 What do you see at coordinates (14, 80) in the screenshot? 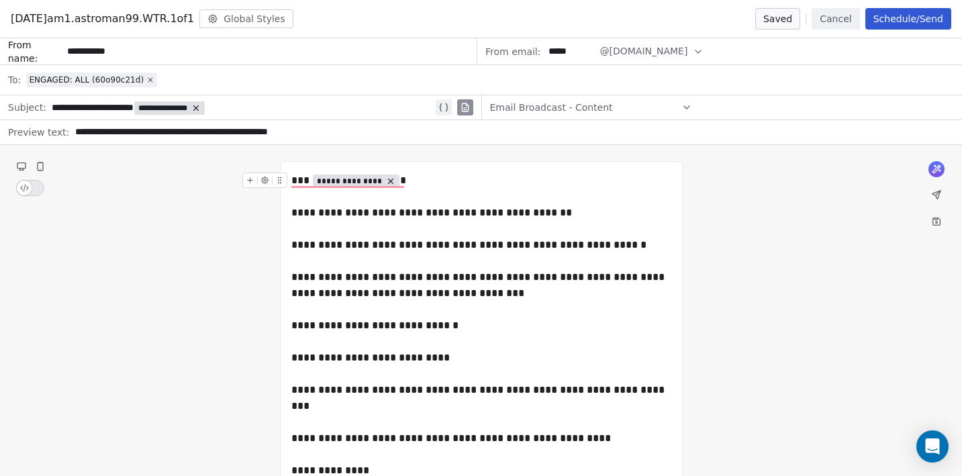
I see `span: To:` at bounding box center [14, 80].